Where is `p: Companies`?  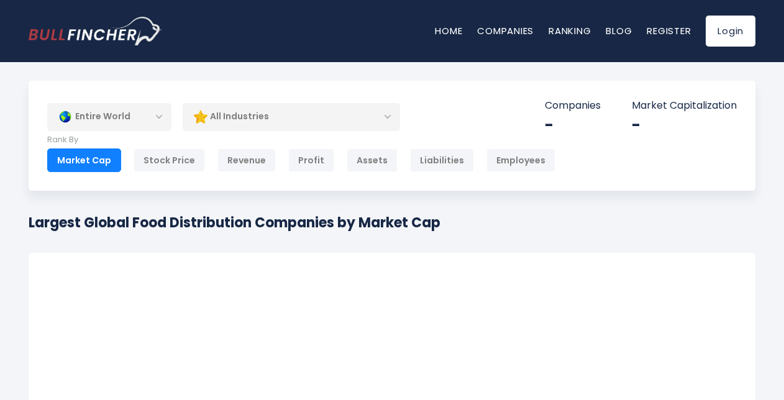
p: Companies is located at coordinates (572, 106).